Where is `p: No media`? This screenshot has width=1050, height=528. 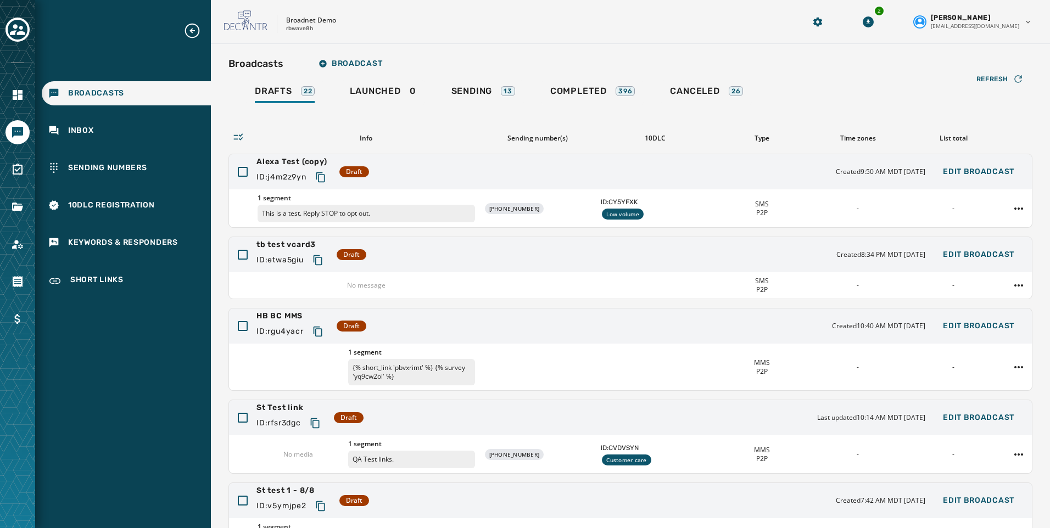
p: No media is located at coordinates (298, 455).